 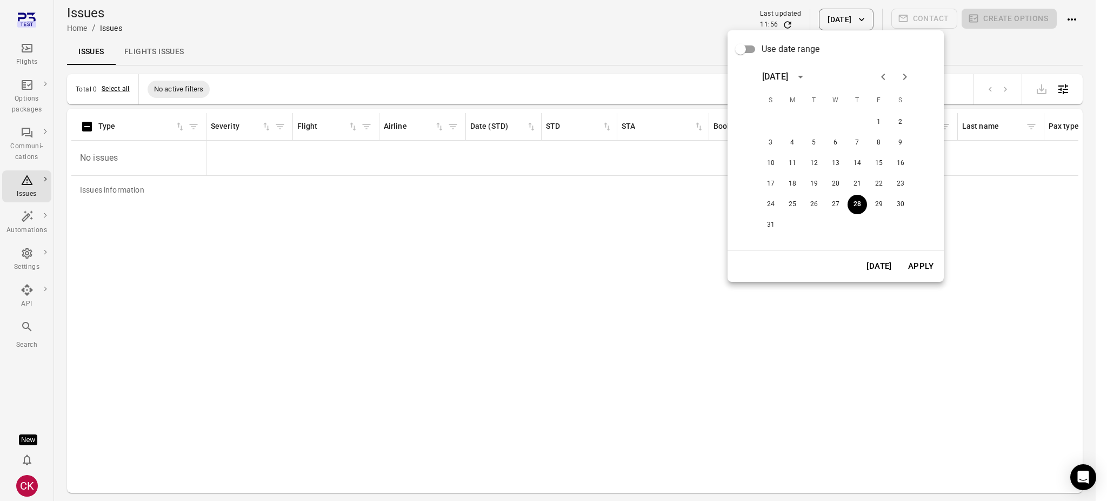 What do you see at coordinates (858, 101) in the screenshot?
I see `span: Thursday` at bounding box center [858, 101].